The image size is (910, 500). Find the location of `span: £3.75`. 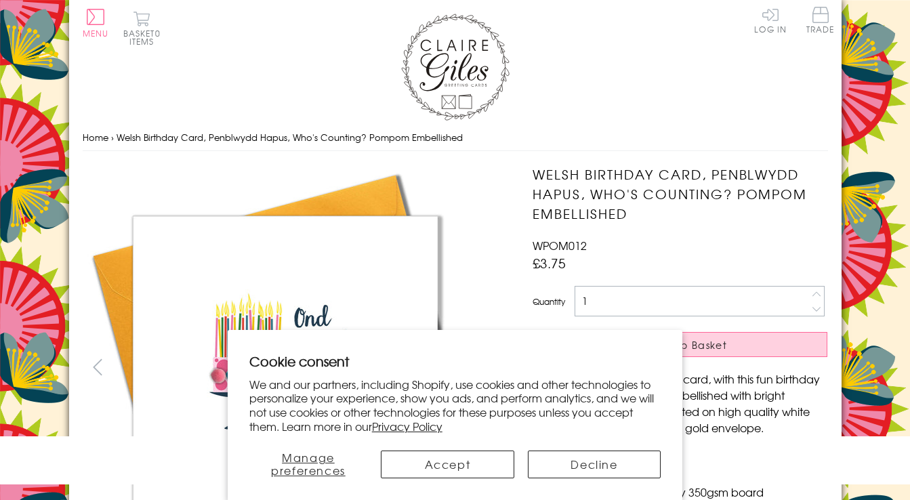

span: £3.75 is located at coordinates (549, 263).